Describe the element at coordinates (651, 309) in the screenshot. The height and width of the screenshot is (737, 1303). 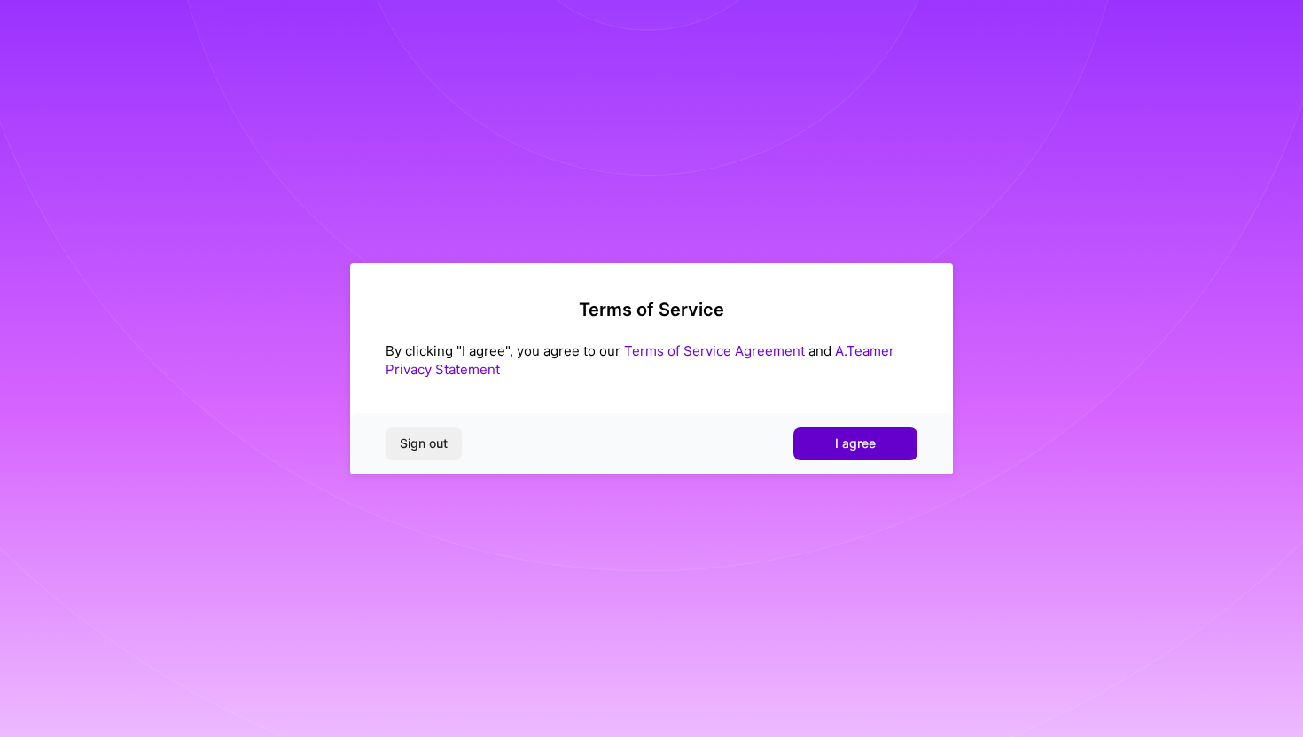
I see `h2: Terms of Service` at that location.